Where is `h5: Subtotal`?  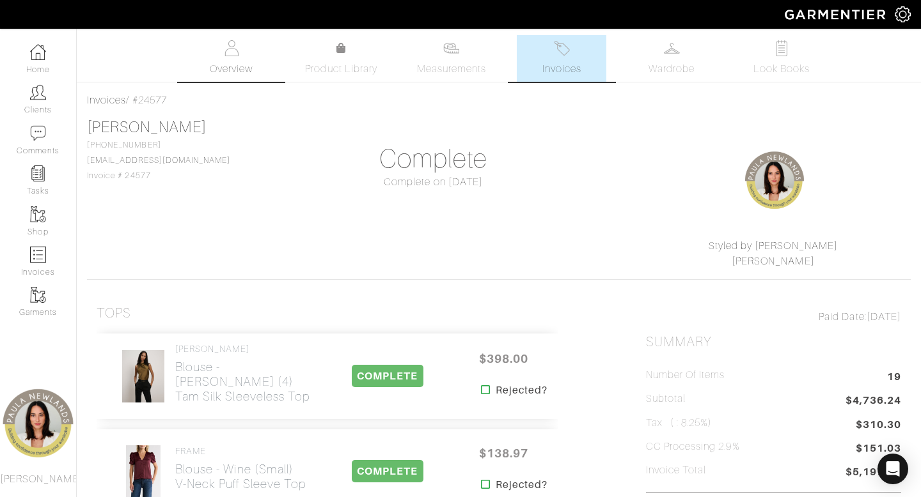
h5: Subtotal is located at coordinates (666, 399).